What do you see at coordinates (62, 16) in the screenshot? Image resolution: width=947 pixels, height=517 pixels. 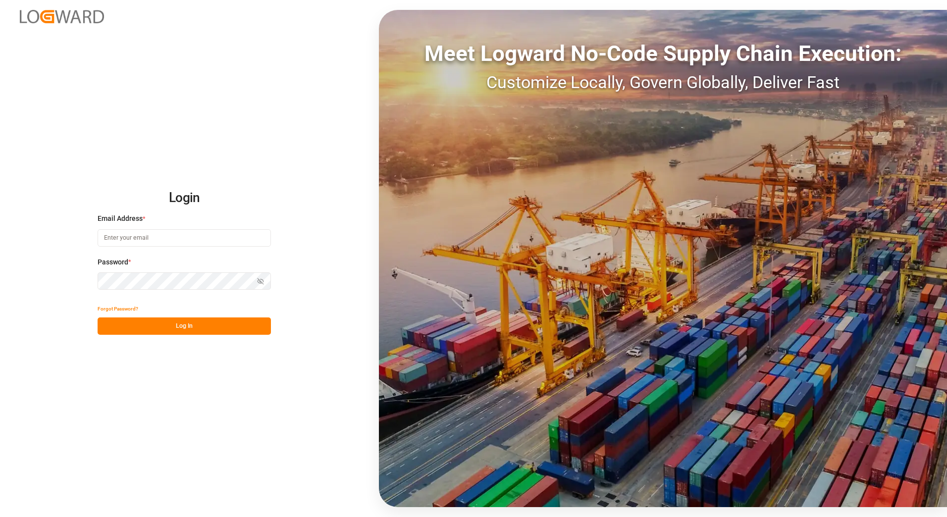 I see `img: Logward_new_orange.png` at bounding box center [62, 16].